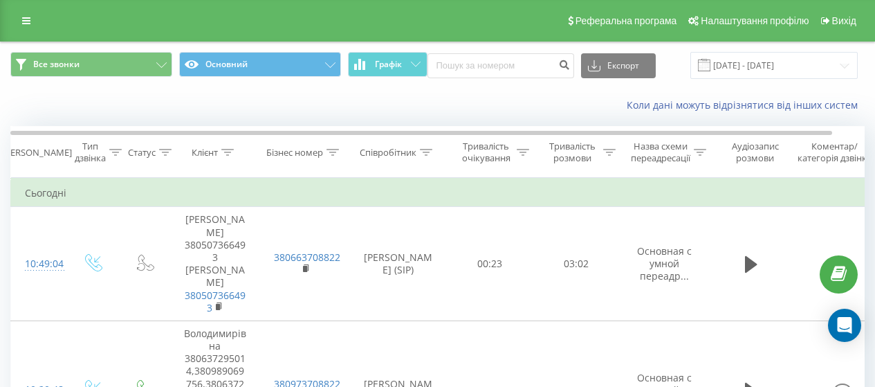 The height and width of the screenshot is (387, 875). Describe the element at coordinates (388, 64) in the screenshot. I see `span: Графік` at that location.